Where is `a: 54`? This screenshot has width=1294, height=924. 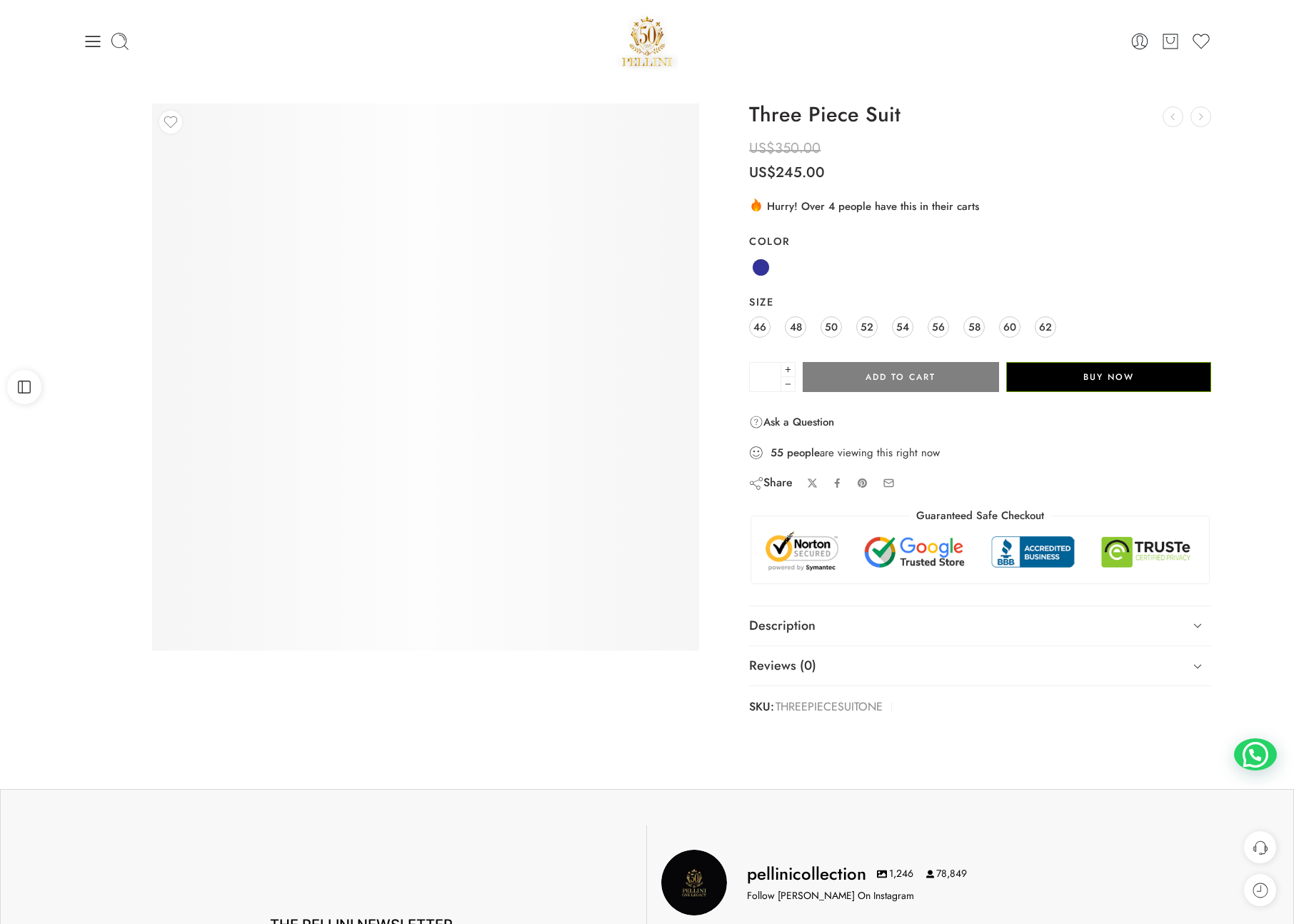 a: 54 is located at coordinates (902, 327).